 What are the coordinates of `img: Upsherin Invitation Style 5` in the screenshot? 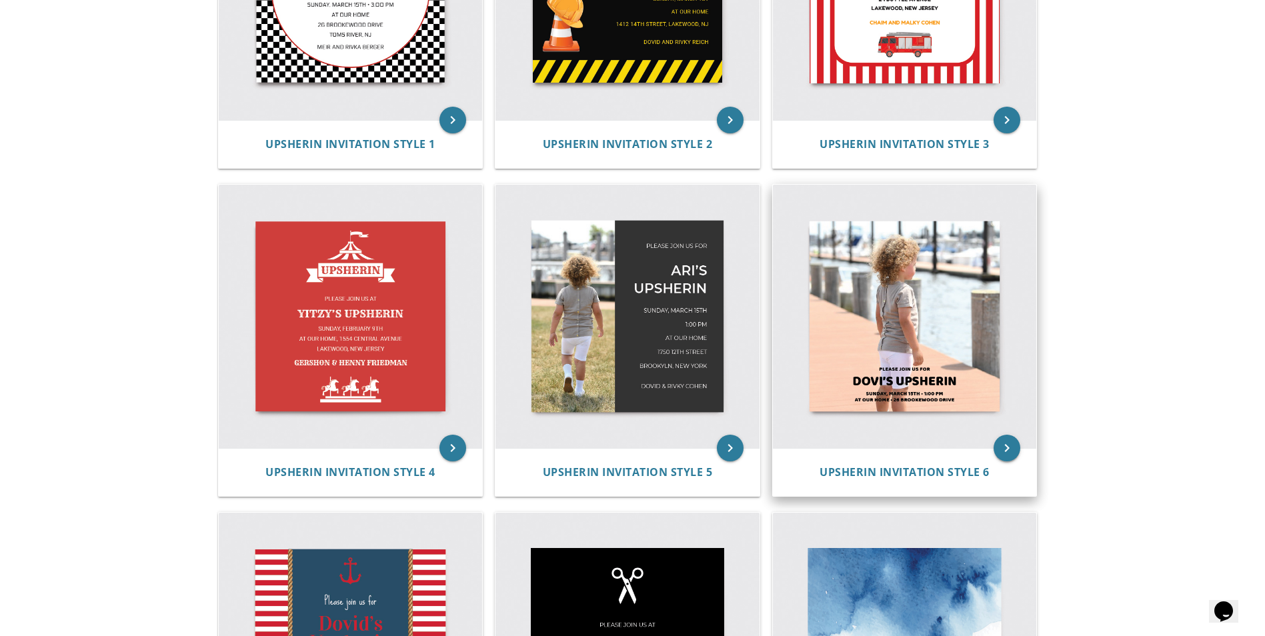 It's located at (627, 317).